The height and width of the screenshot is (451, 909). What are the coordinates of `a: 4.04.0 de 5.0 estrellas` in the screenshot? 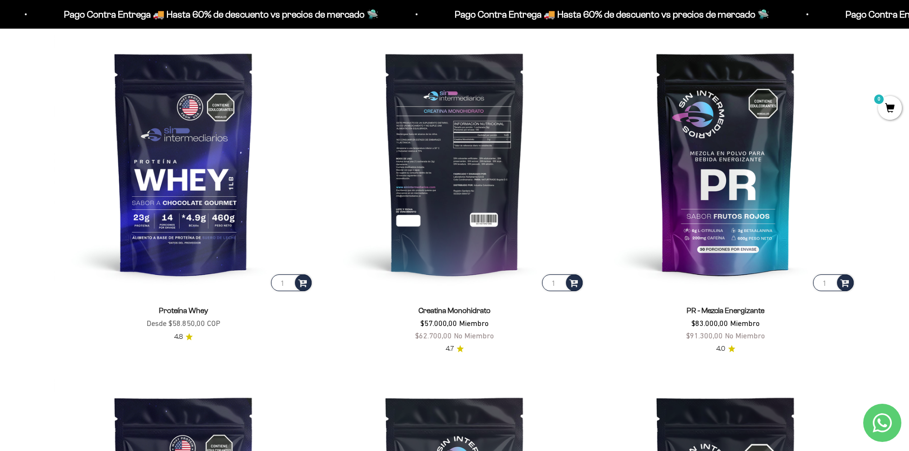 It's located at (726, 349).